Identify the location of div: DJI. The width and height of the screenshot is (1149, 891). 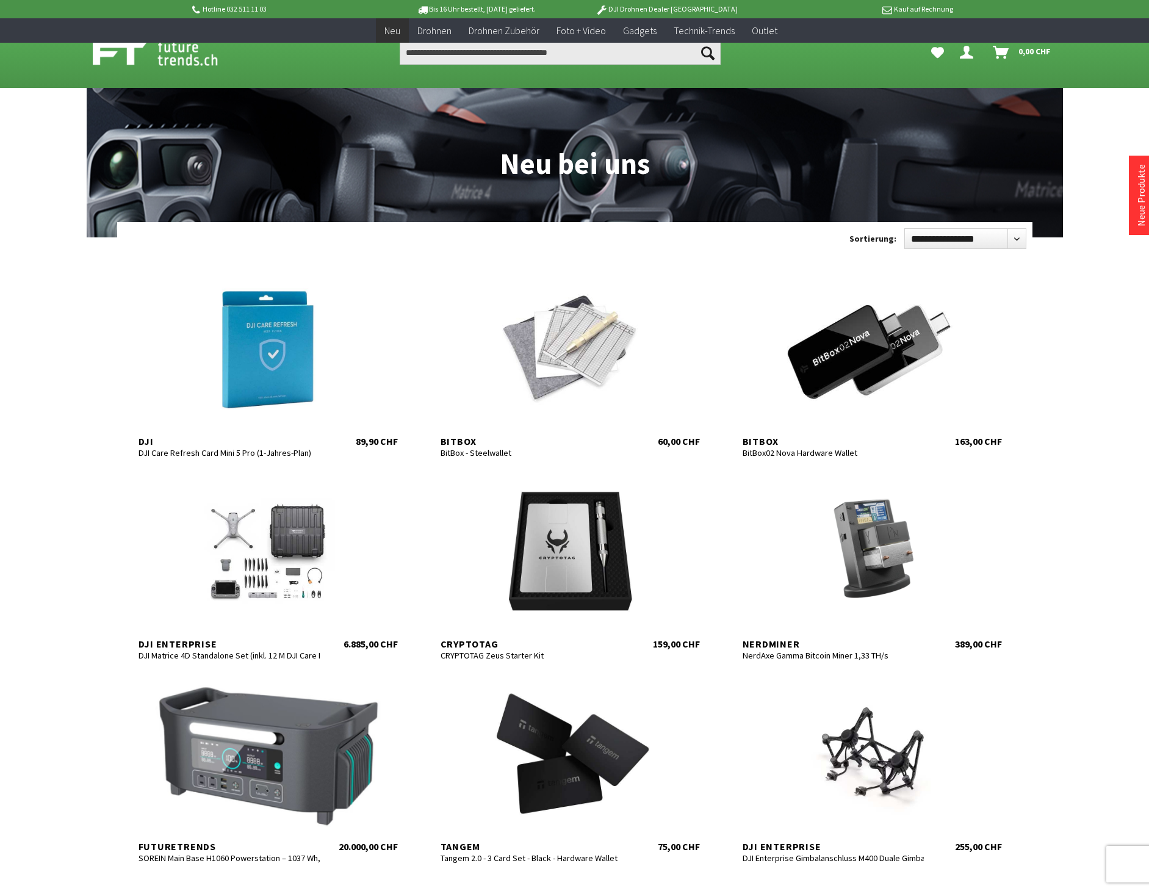
(229, 441).